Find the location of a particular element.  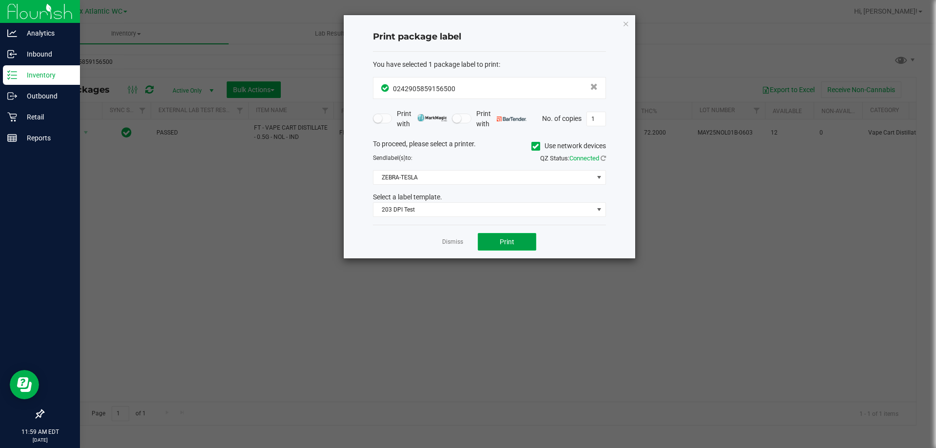

inline-svg: Reports is located at coordinates (12, 138).